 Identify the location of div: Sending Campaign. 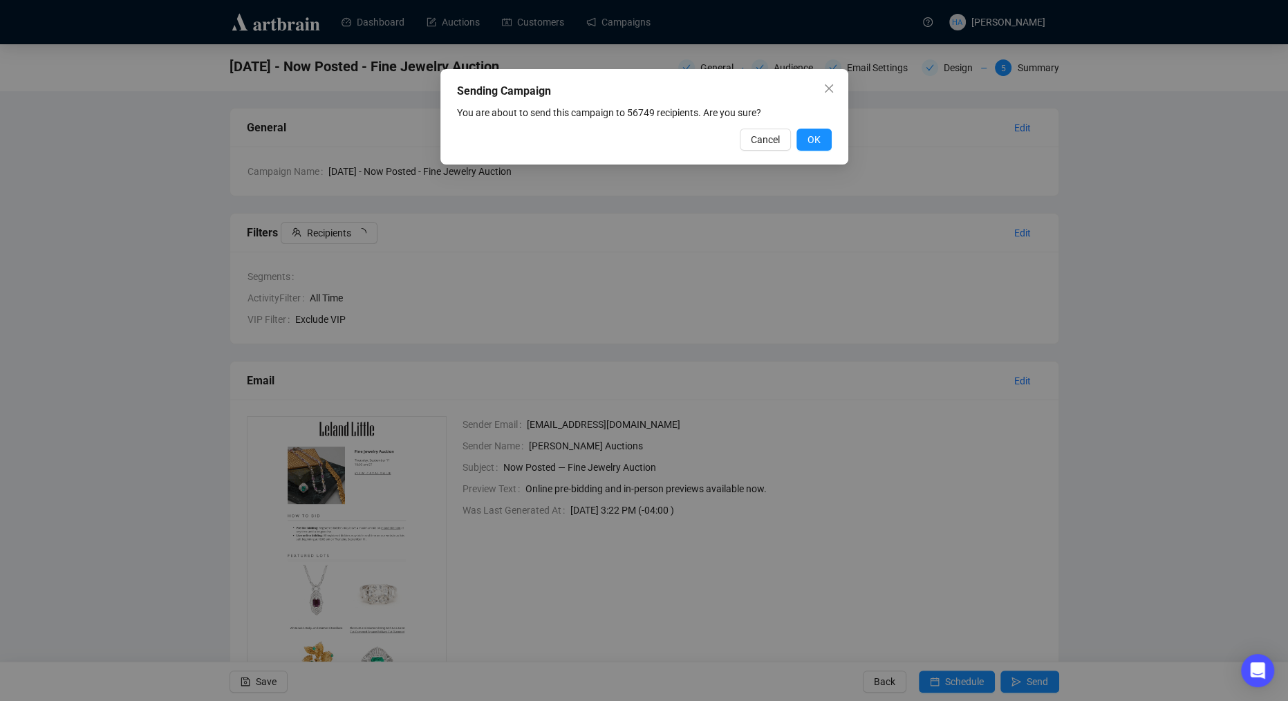
(644, 91).